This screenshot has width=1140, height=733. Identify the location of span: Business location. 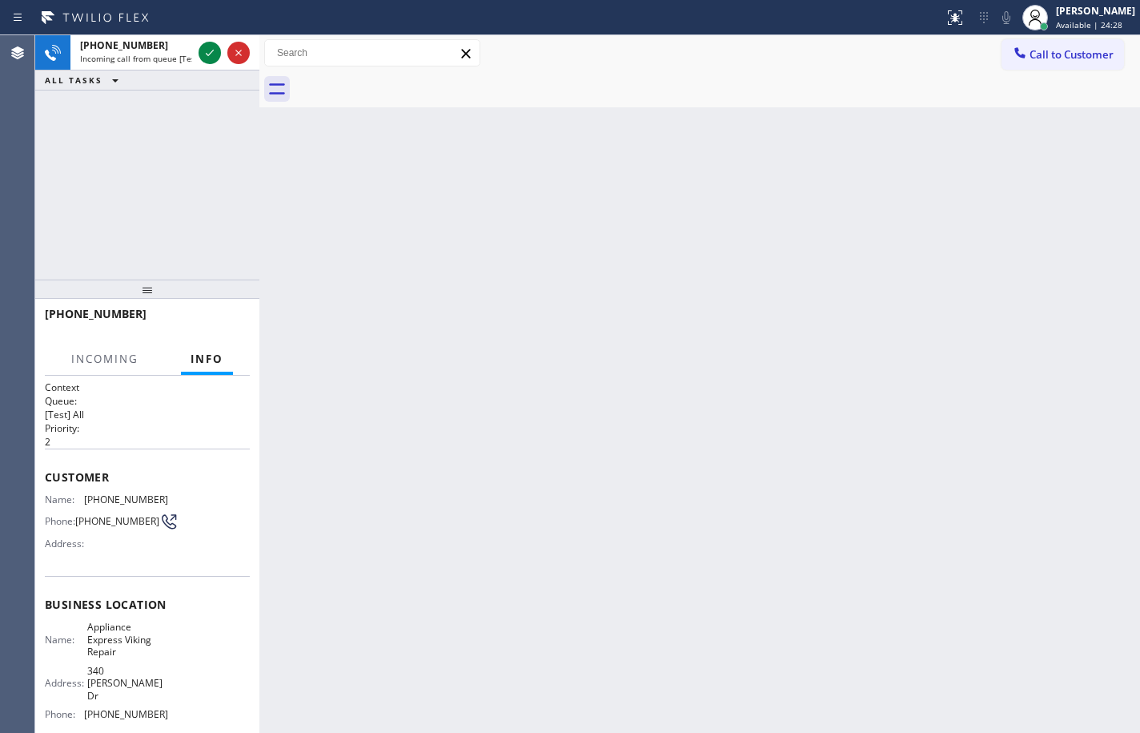
(147, 604).